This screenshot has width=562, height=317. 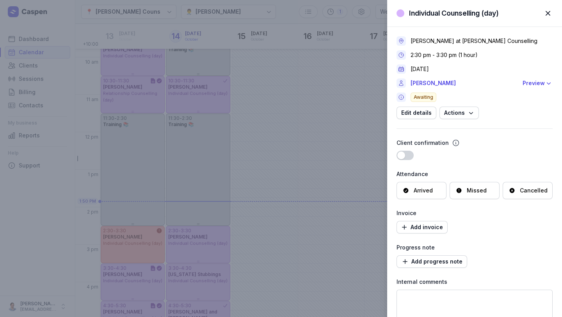 I want to click on div: Attendance, so click(x=474, y=174).